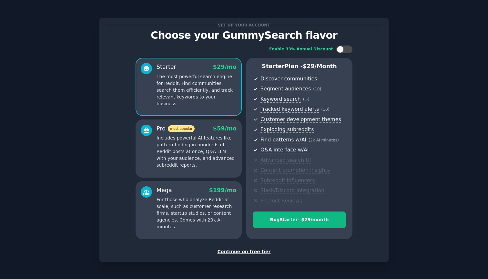 This screenshot has height=279, width=488. What do you see at coordinates (286, 89) in the screenshot?
I see `span: Segment audiences` at bounding box center [286, 89].